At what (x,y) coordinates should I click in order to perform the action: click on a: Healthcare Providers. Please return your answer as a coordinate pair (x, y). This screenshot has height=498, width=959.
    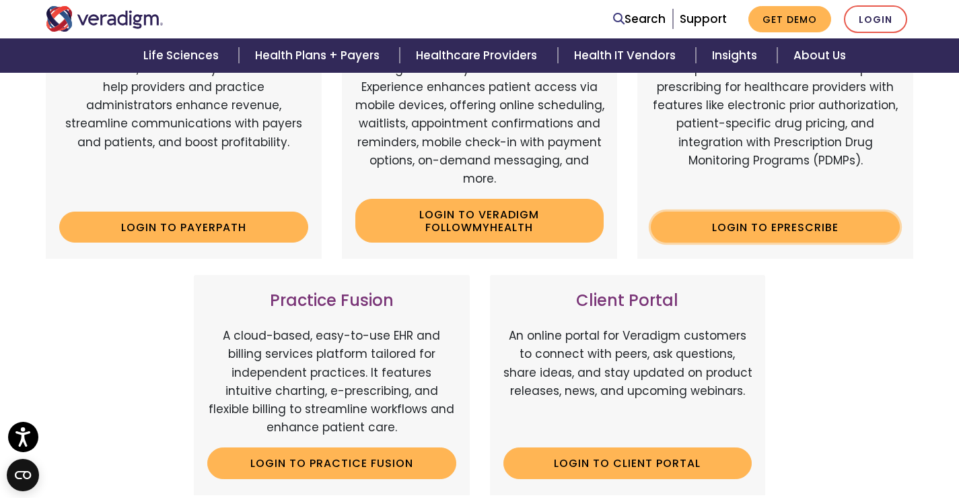
    Looking at the image, I should click on (479, 55).